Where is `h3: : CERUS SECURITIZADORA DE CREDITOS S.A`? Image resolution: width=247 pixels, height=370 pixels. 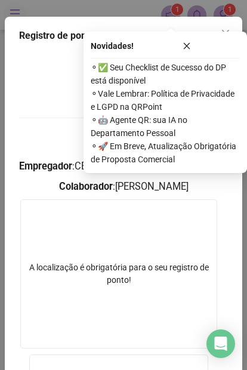
h3: : CERUS SECURITIZADORA DE CREDITOS S.A is located at coordinates (123, 166).